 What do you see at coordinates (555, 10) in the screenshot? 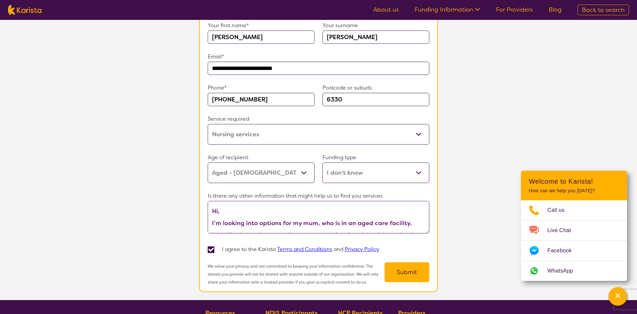
I see `a: Blog` at bounding box center [555, 10].